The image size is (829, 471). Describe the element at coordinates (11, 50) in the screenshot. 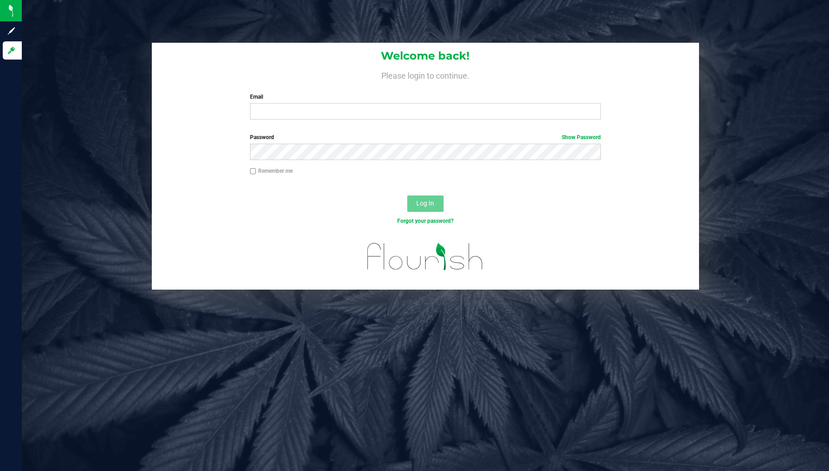

I see `inline-svg: Log in` at that location.